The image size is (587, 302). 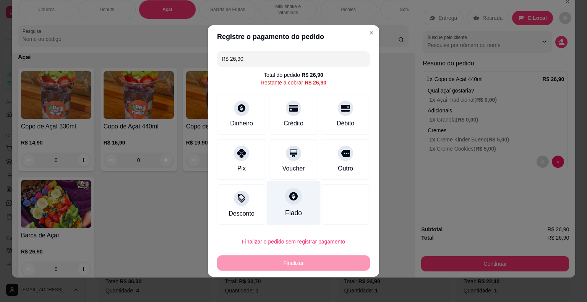 I want to click on div: Outro, so click(x=346, y=169).